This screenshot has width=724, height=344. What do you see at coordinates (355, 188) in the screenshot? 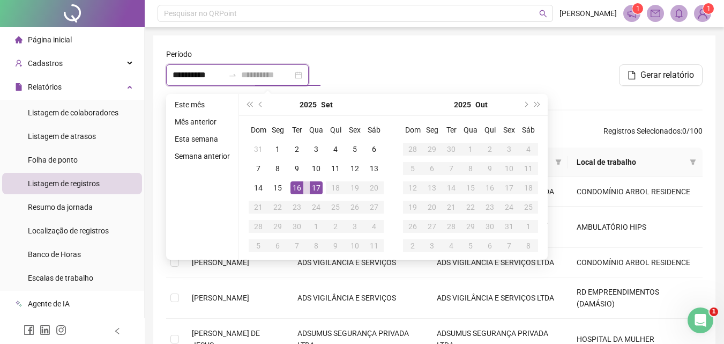
I see `td: 2025-09-19` at bounding box center [355, 188].